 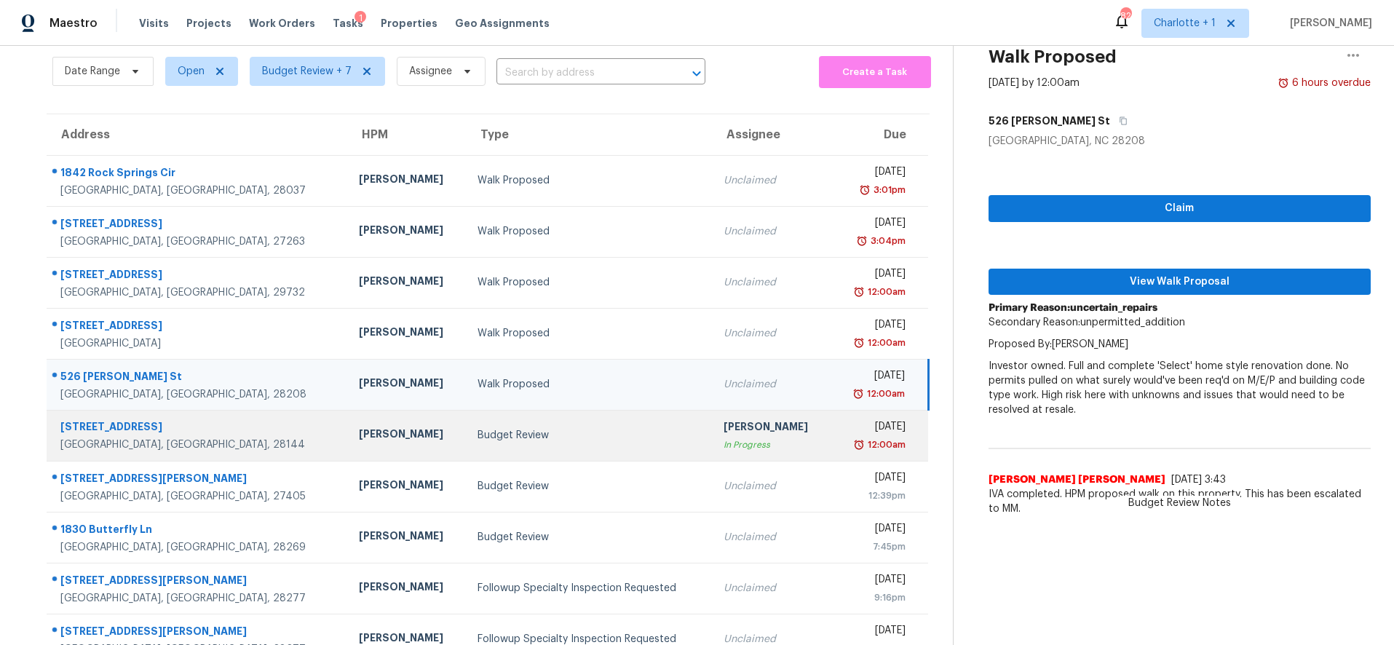 What do you see at coordinates (1086, 322) in the screenshot?
I see `span: Secondary Reason: unpermitted_addition` at bounding box center [1086, 322].